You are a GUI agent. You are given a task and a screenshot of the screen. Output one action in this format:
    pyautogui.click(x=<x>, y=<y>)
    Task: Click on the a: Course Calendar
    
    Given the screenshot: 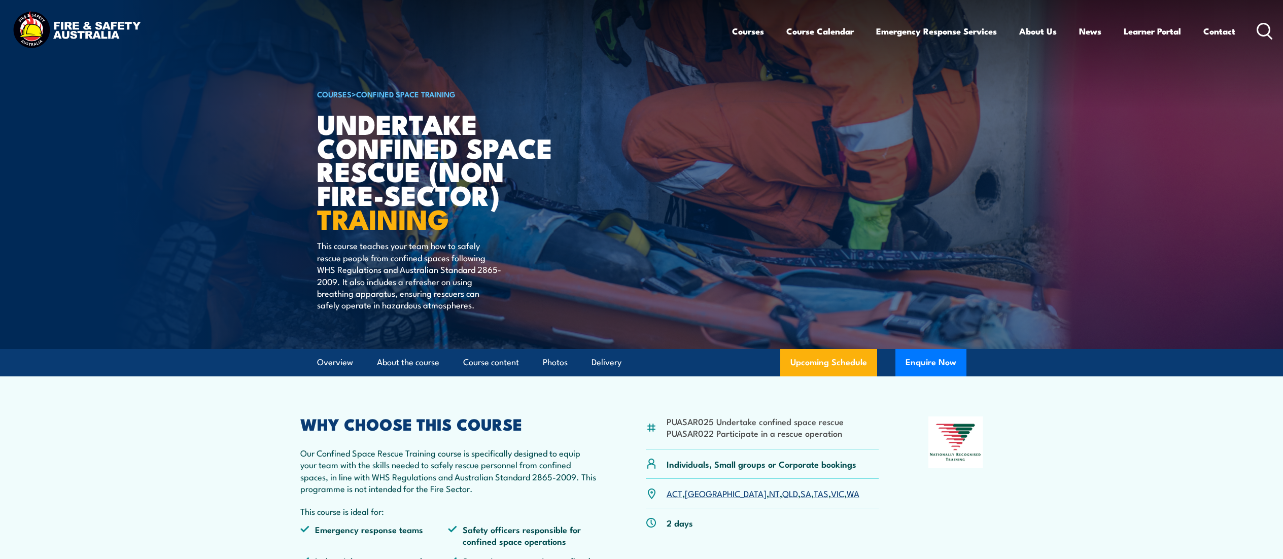 What is the action you would take?
    pyautogui.click(x=820, y=31)
    